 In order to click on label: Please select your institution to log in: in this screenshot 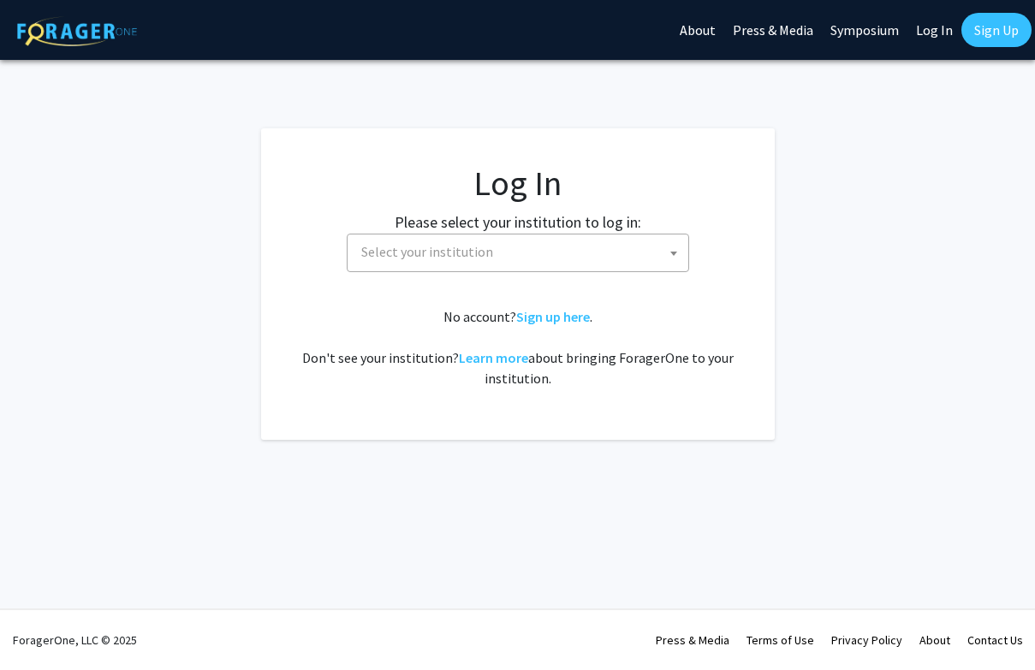, I will do `click(518, 222)`.